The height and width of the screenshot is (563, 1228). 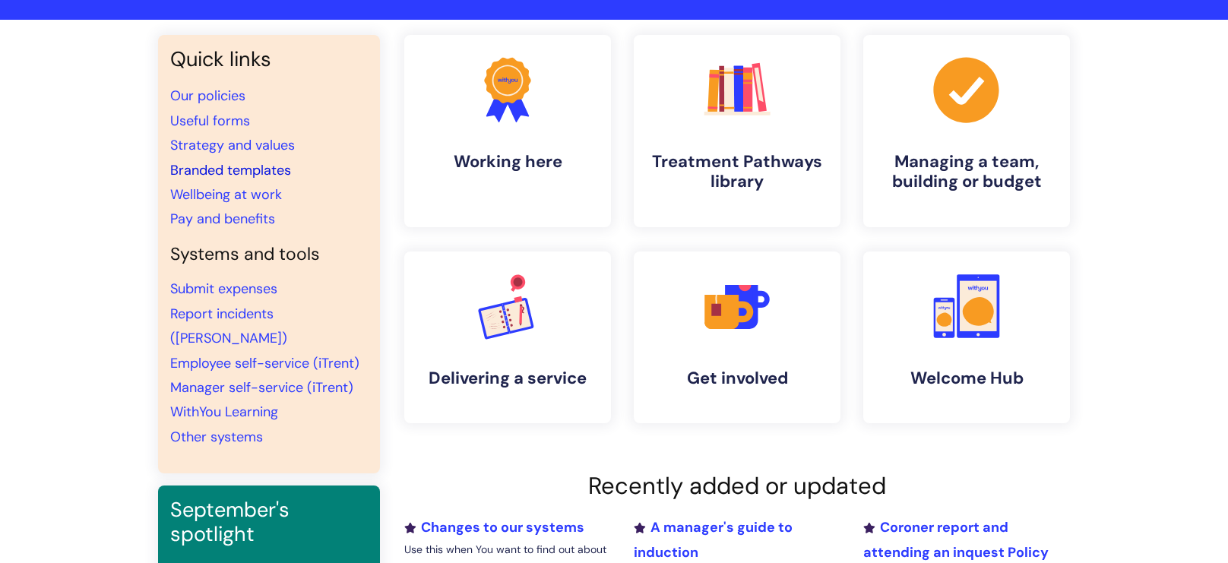 I want to click on h4: Managing a team, building or budget, so click(x=966, y=172).